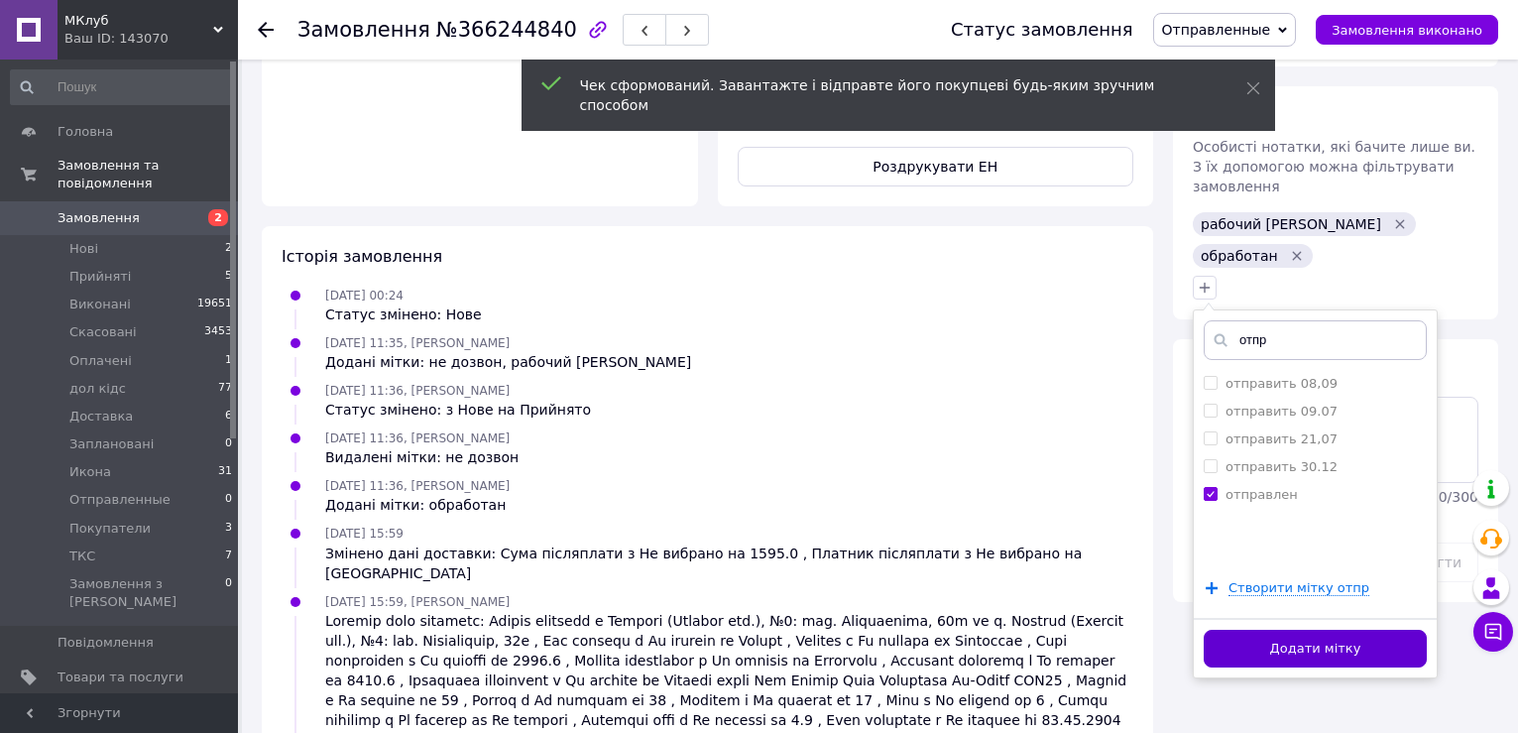  Describe the element at coordinates (90, 472) in the screenshot. I see `span: Икона` at that location.